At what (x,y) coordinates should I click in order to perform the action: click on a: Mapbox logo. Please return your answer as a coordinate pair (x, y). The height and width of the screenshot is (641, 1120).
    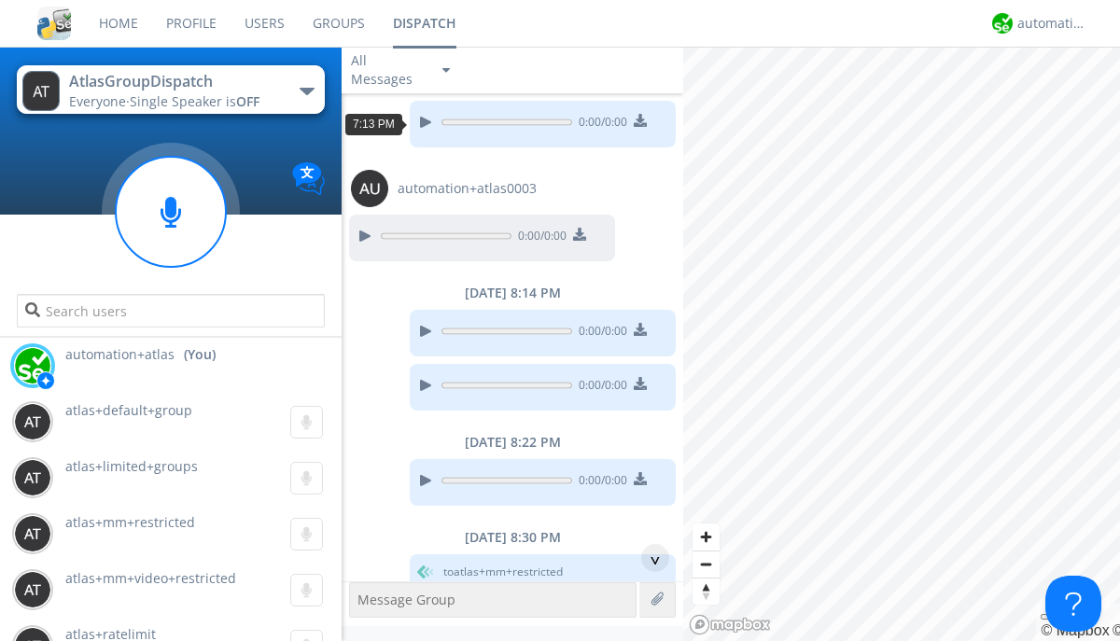
    Looking at the image, I should click on (730, 624).